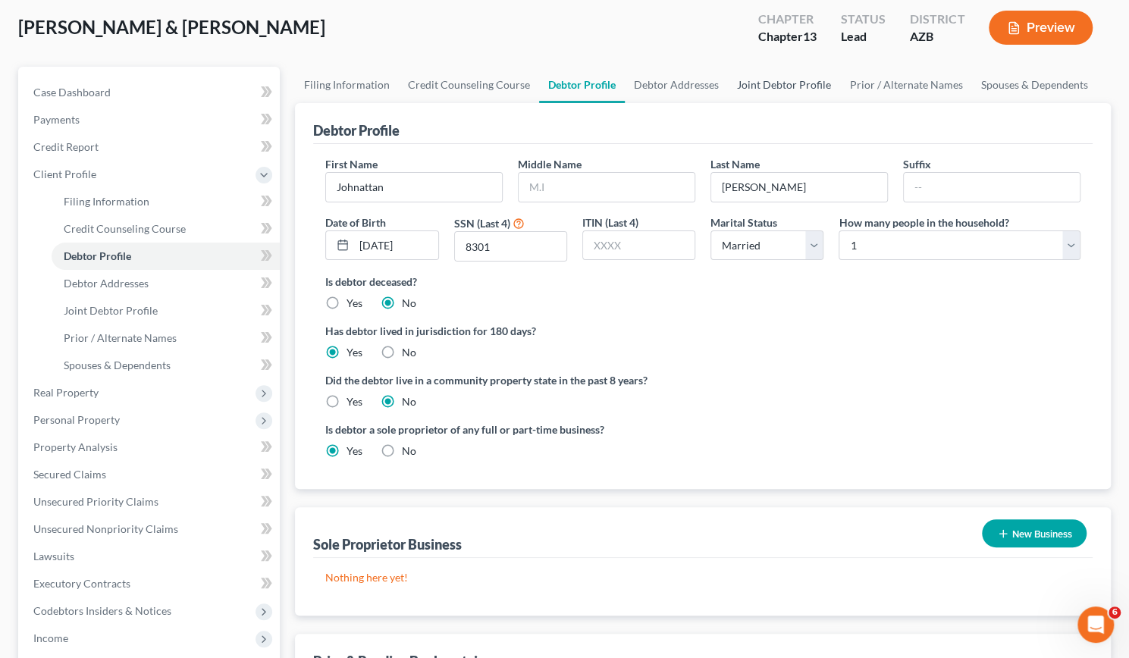  What do you see at coordinates (106, 201) in the screenshot?
I see `span: Filing Information` at bounding box center [106, 201].